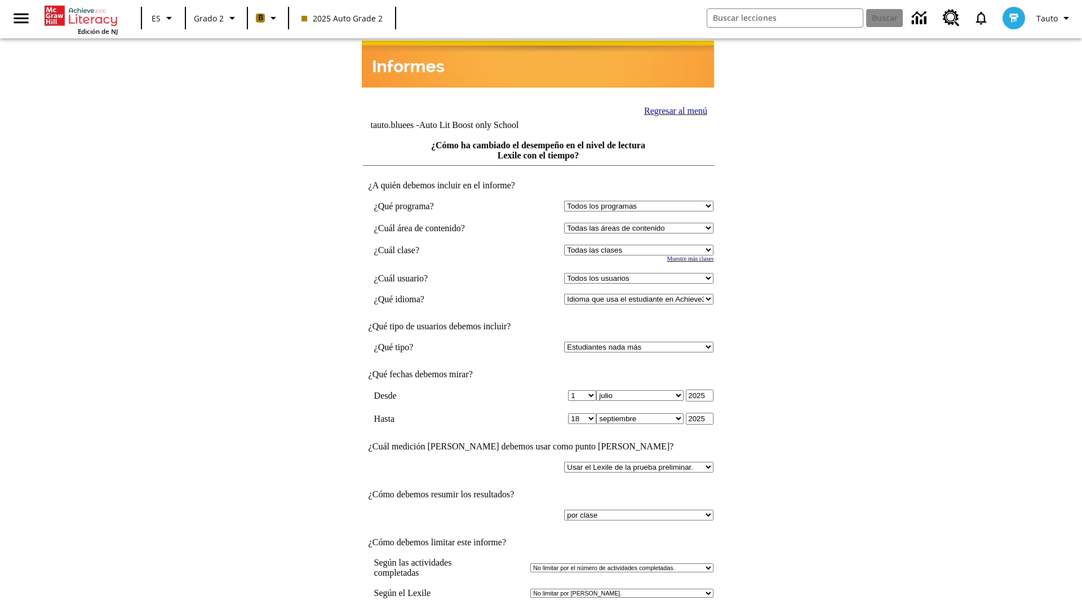 The height and width of the screenshot is (609, 1082). I want to click on span: ES, so click(156, 18).